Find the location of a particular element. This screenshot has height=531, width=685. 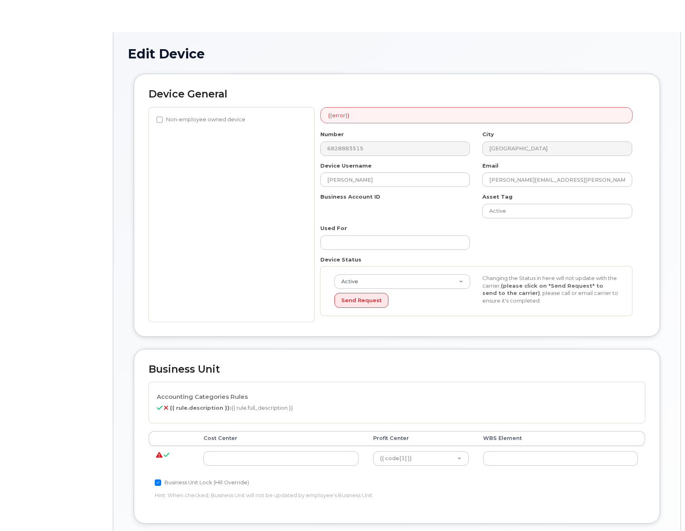

p: {{ rule.full_description }} is located at coordinates (397, 408).